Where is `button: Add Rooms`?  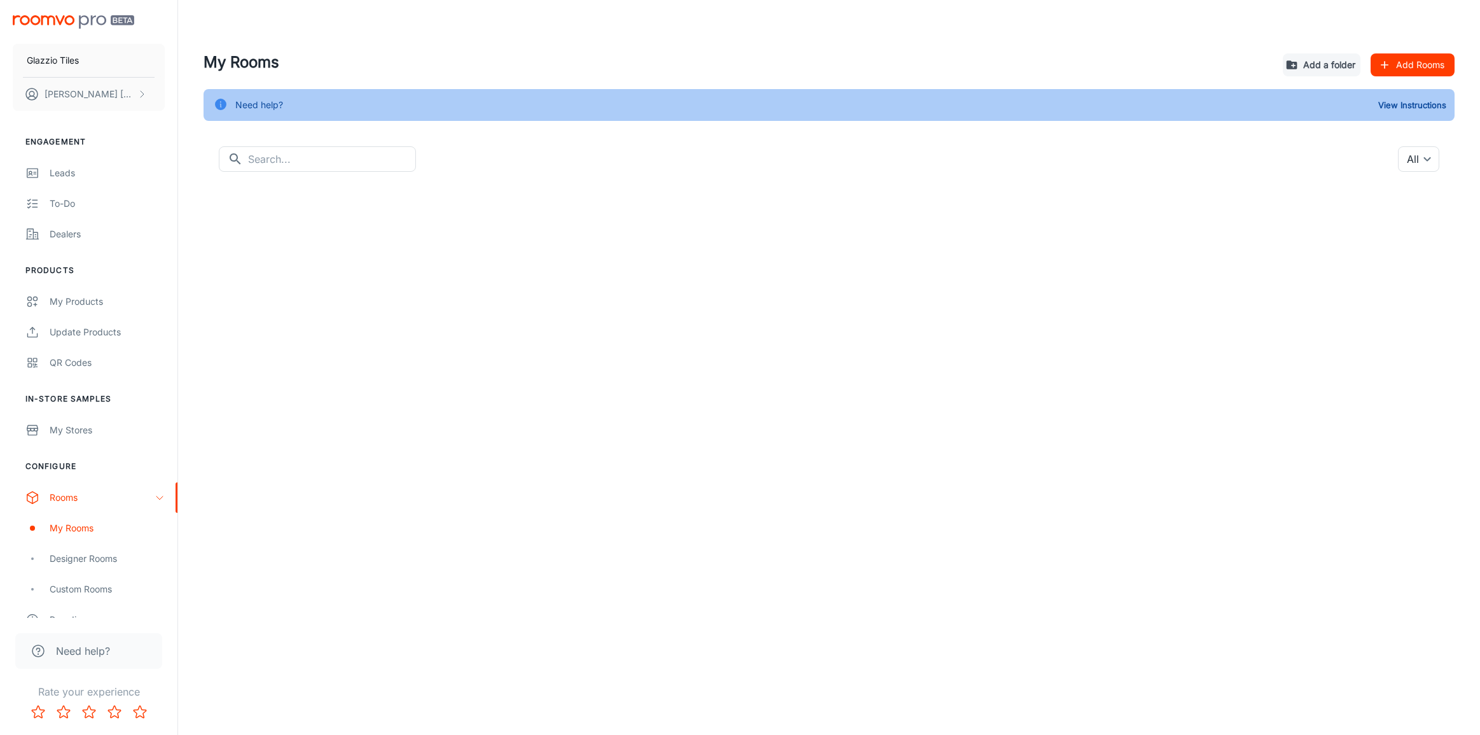 button: Add Rooms is located at coordinates (1413, 65).